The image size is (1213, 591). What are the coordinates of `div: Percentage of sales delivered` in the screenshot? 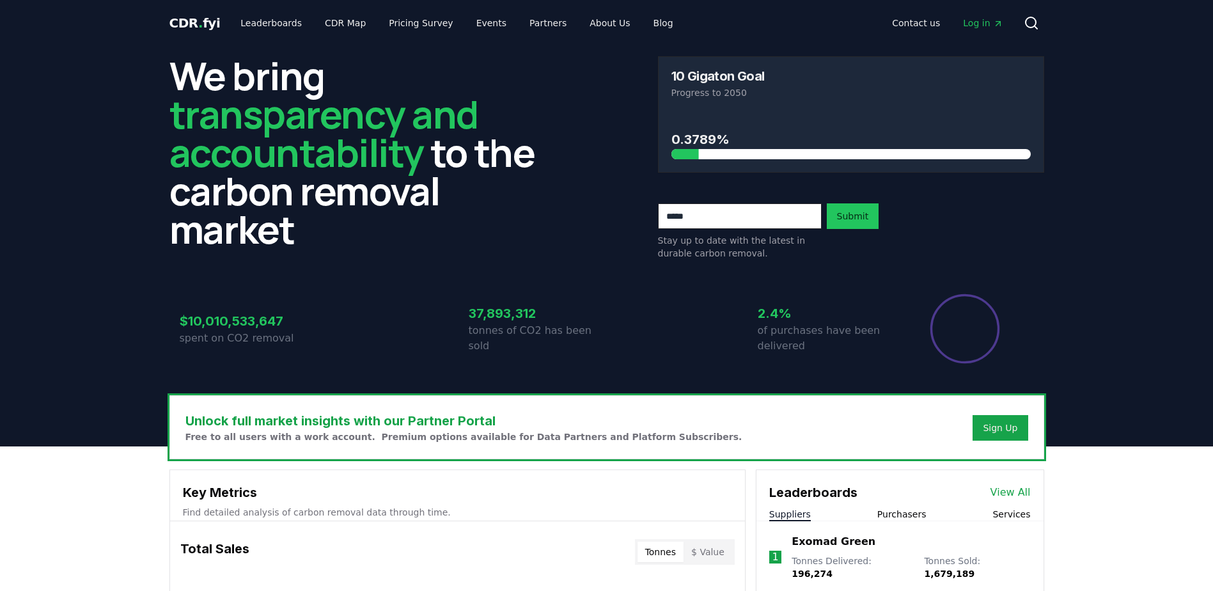 It's located at (965, 329).